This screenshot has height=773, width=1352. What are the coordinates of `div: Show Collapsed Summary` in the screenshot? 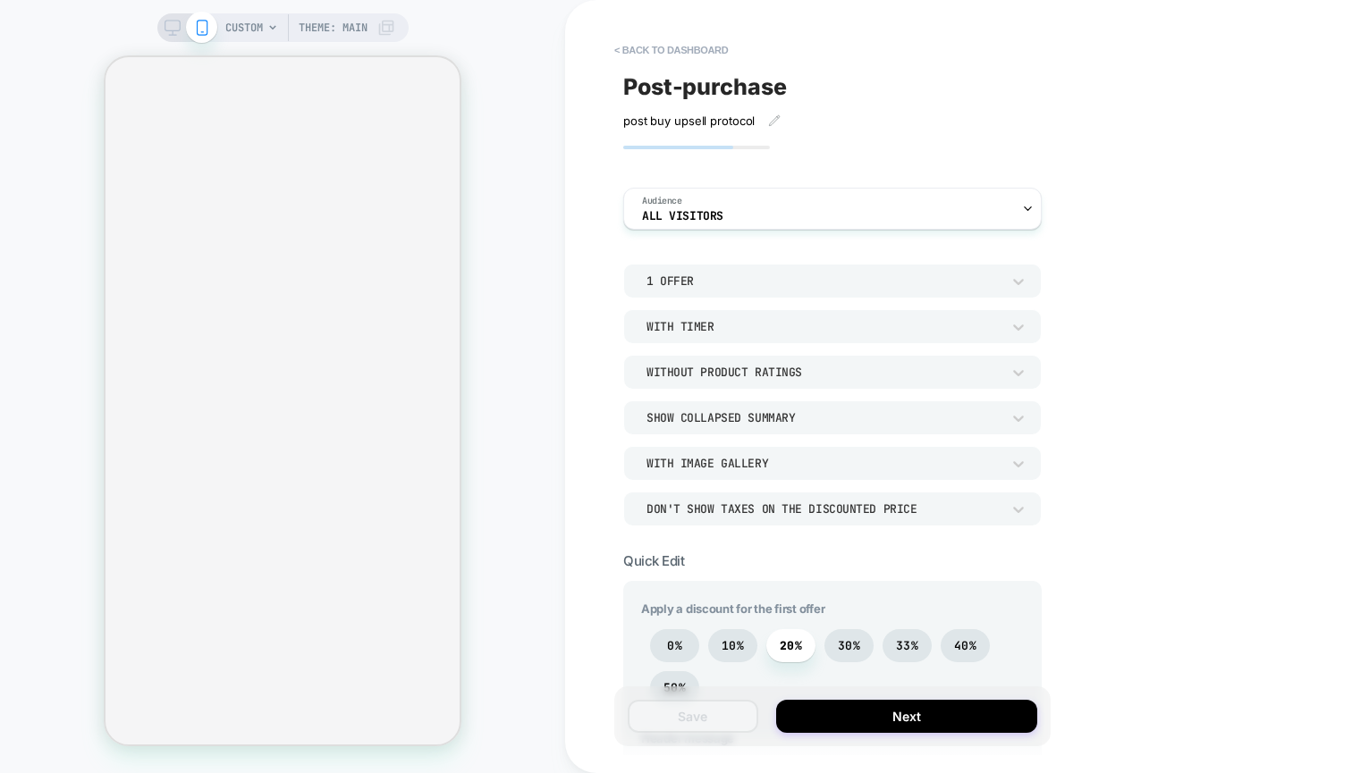 It's located at (823, 417).